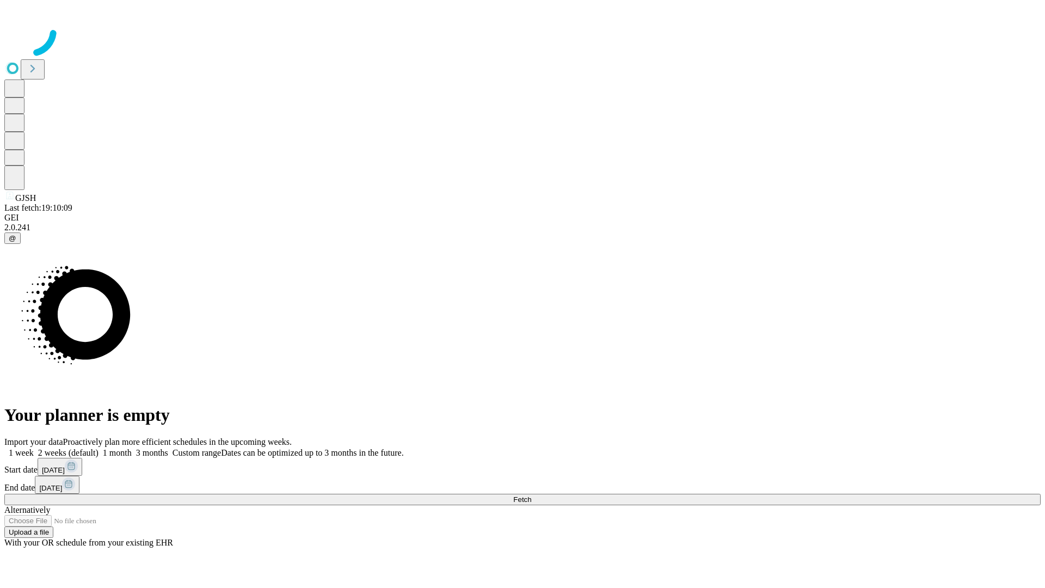  I want to click on span: 1 month, so click(117, 452).